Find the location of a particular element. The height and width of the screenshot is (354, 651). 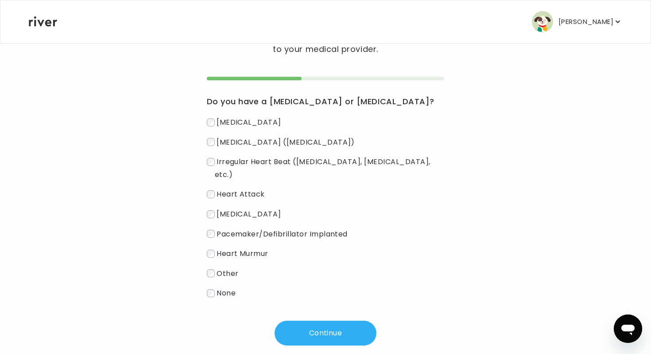

span: Pacemaker/Defibrillator Implanted is located at coordinates (282, 233).